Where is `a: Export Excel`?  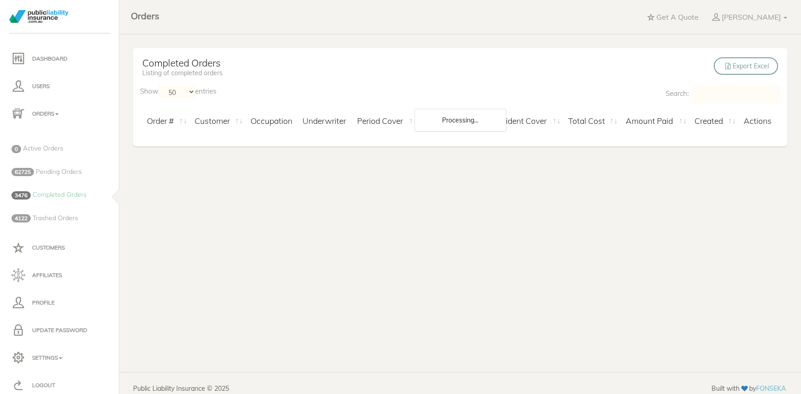
a: Export Excel is located at coordinates (746, 66).